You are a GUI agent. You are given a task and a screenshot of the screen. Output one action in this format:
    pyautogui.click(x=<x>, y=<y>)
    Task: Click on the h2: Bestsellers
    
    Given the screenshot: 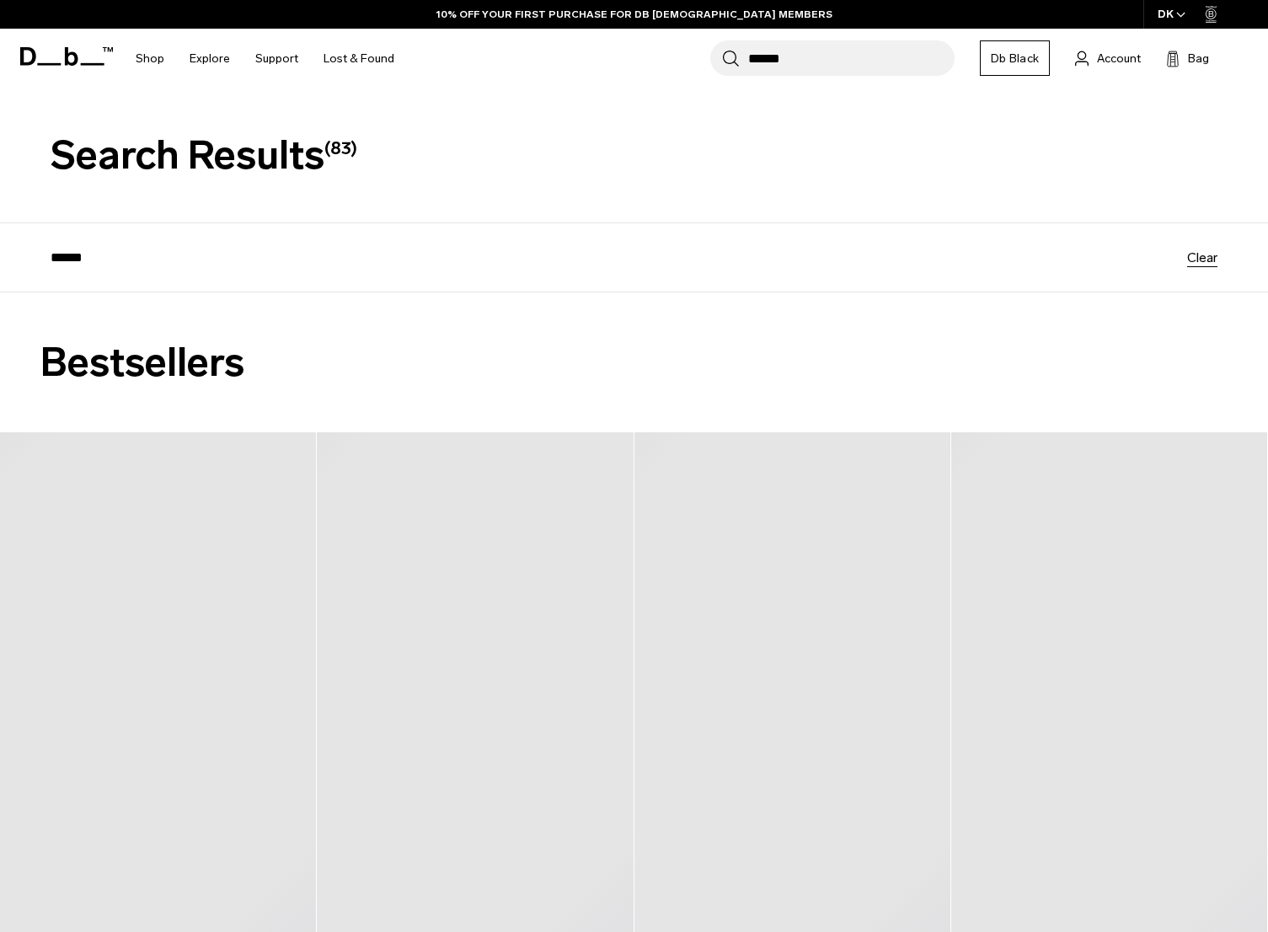 What is the action you would take?
    pyautogui.click(x=634, y=362)
    